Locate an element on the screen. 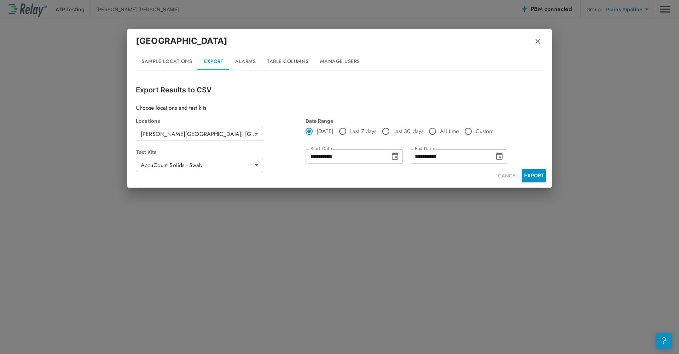 This screenshot has width=679, height=354. button: Sample Locations is located at coordinates (167, 62).